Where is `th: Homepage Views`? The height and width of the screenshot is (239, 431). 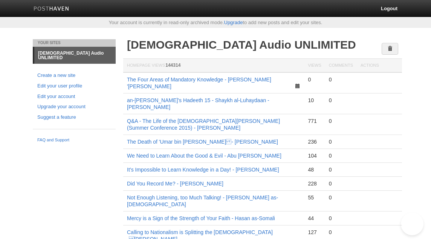
th: Homepage Views is located at coordinates (213, 66).